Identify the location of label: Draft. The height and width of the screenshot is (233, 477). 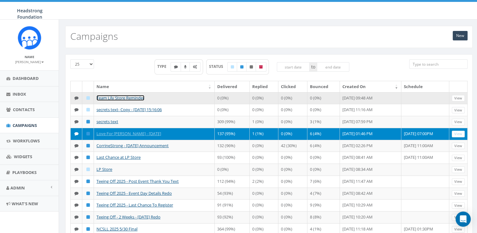
(233, 67).